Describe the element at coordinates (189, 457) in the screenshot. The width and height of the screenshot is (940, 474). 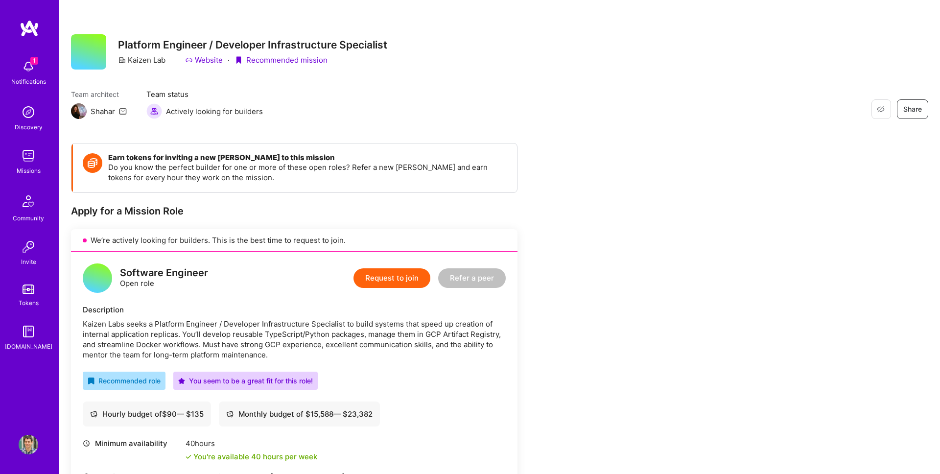
I see `i: icon Check` at that location.